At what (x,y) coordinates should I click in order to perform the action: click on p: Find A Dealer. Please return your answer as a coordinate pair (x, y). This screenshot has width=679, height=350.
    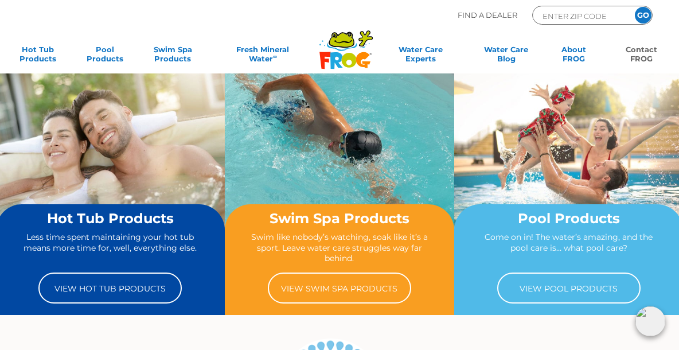
    Looking at the image, I should click on (487, 15).